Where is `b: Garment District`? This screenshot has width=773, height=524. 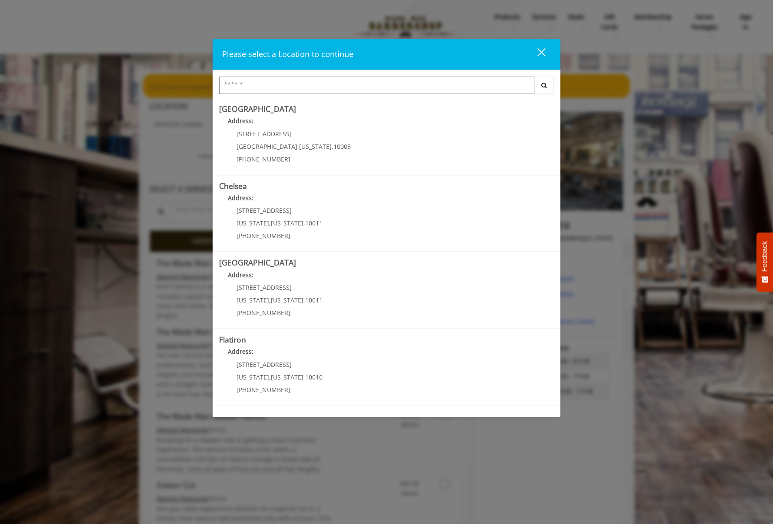 b: Garment District is located at coordinates (248, 416).